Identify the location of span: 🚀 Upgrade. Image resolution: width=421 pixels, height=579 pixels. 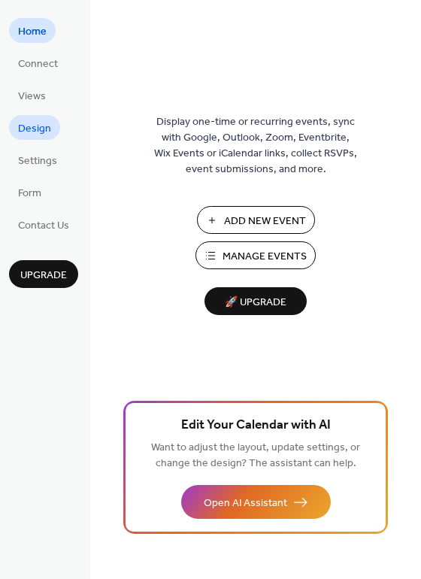
(256, 302).